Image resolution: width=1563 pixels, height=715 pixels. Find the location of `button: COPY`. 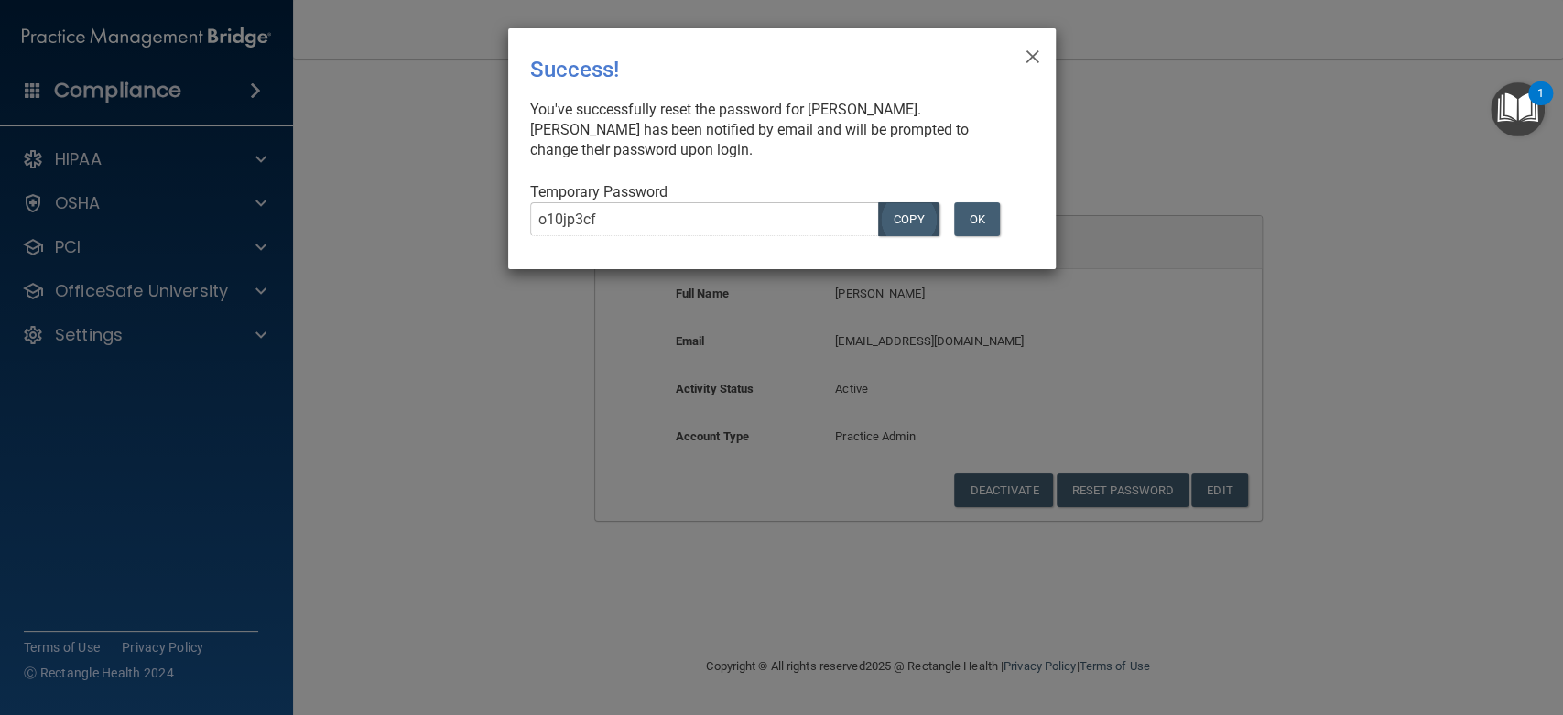

button: COPY is located at coordinates (909, 219).